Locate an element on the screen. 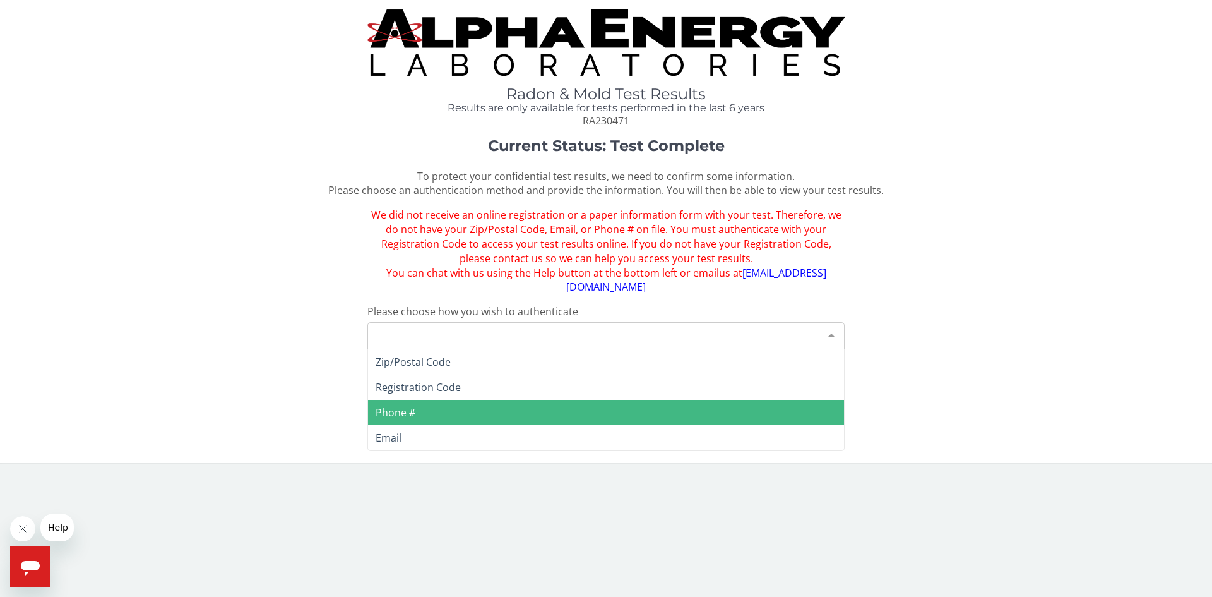  span: RA230471 is located at coordinates (606, 121).